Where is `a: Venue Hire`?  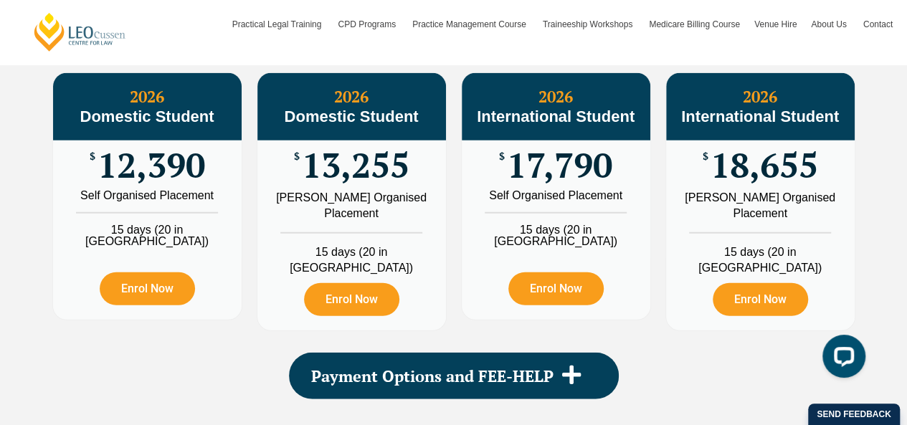
a: Venue Hire is located at coordinates (775, 24).